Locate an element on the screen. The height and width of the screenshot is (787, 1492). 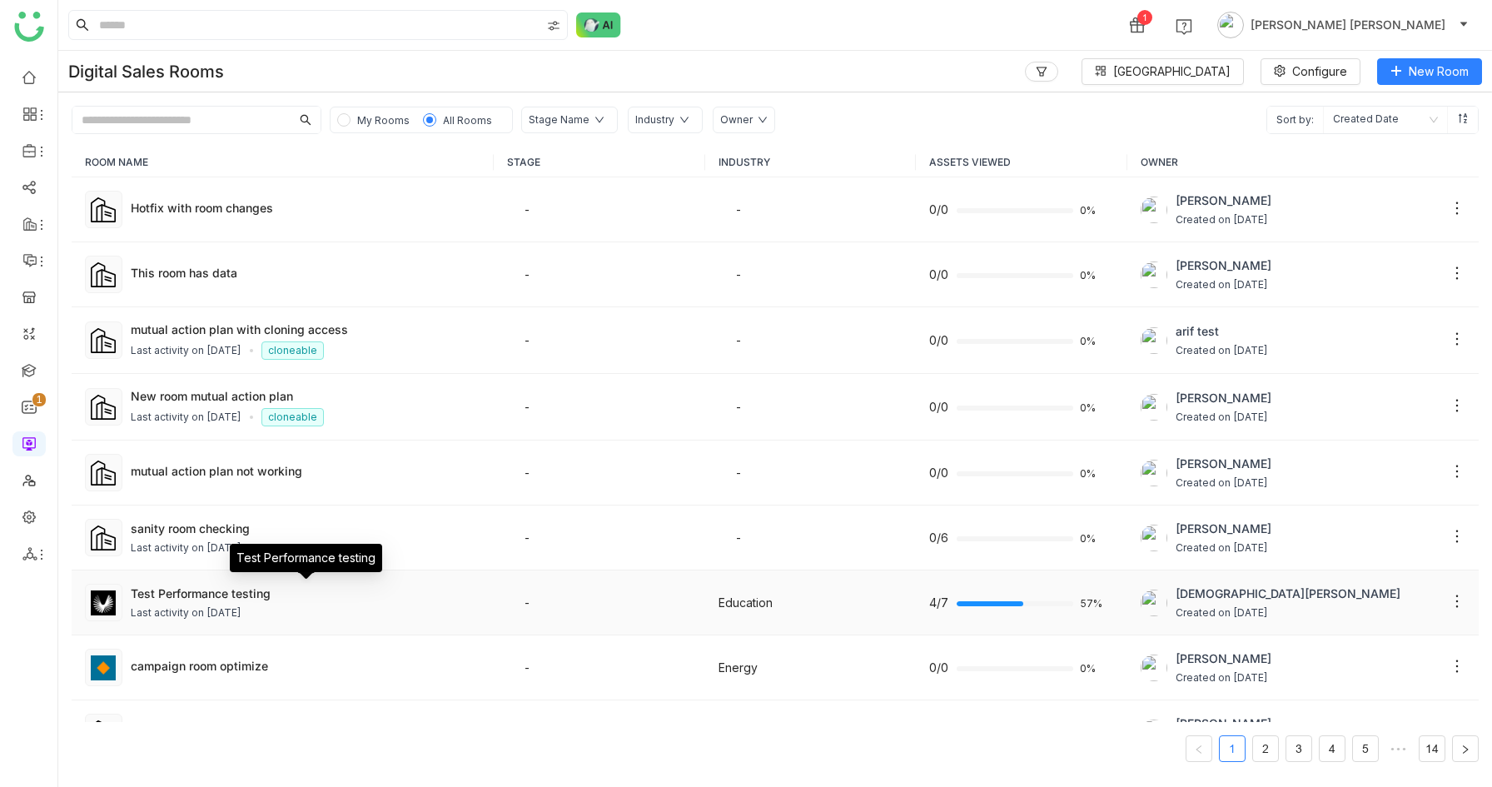
div: Stage Name is located at coordinates (559, 120).